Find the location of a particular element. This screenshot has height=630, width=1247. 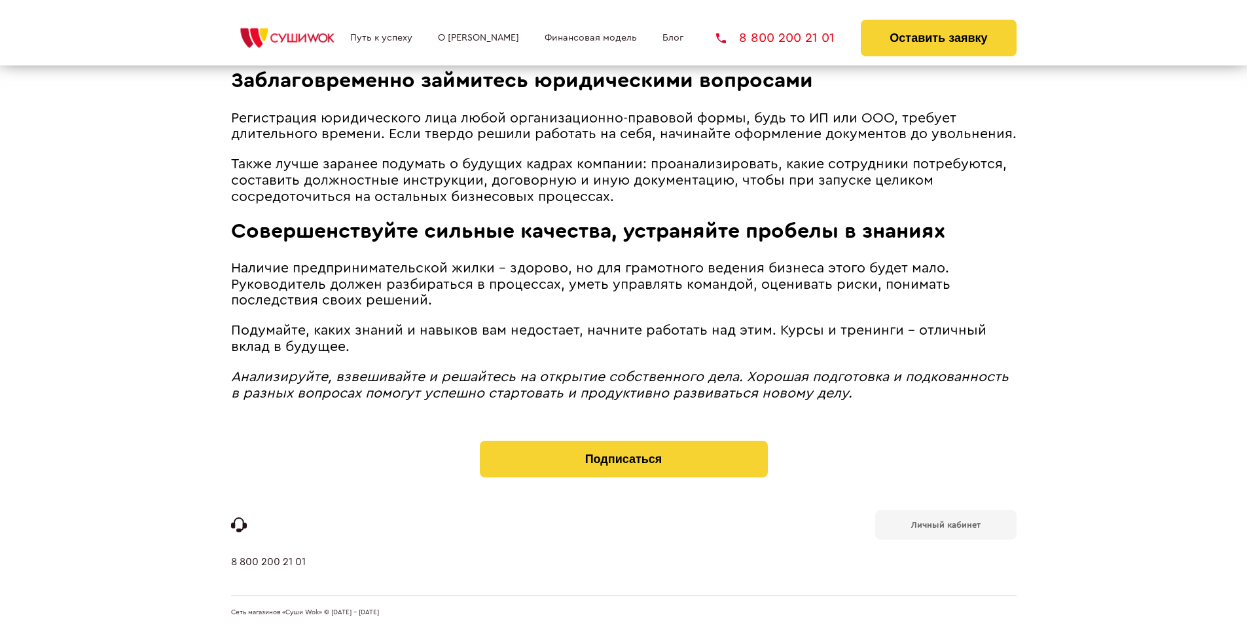

span: 8 800 200 21 01 is located at coordinates (787, 38).